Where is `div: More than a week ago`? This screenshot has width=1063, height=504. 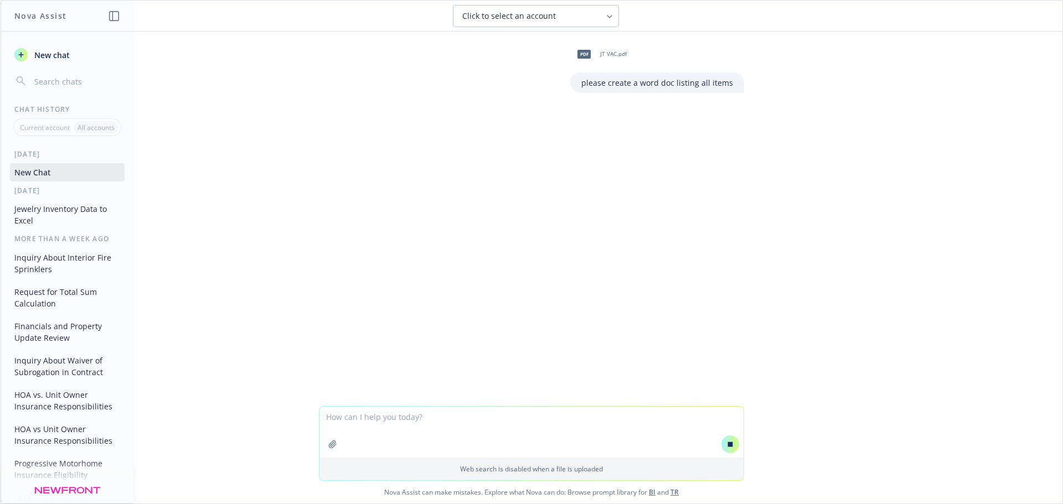 div: More than a week ago is located at coordinates (67, 239).